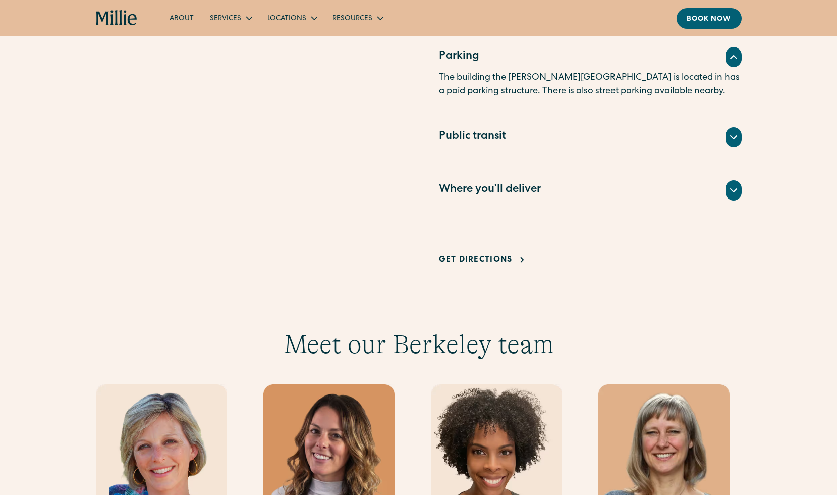 The image size is (837, 495). What do you see at coordinates (484, 260) in the screenshot?
I see `a: Get Directions` at bounding box center [484, 260].